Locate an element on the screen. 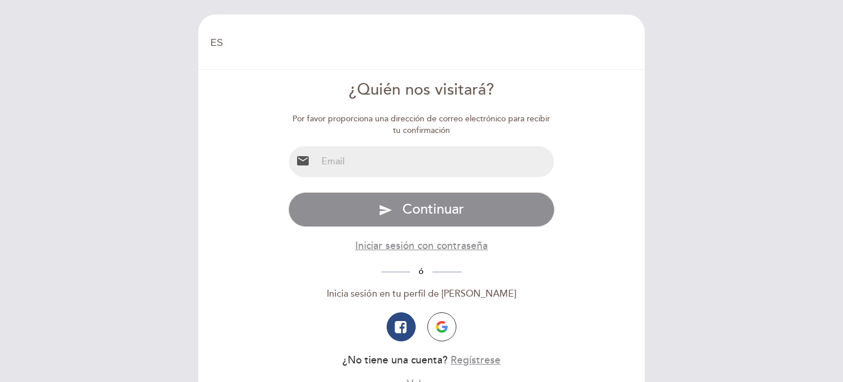 This screenshot has height=382, width=843. div: ¿Quién nos visitará? is located at coordinates (421, 90).